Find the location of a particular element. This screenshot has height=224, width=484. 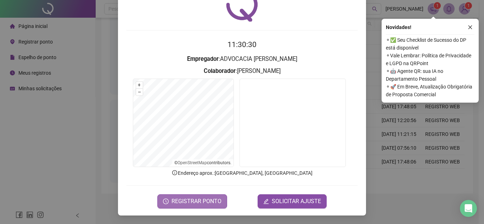

span: close is located at coordinates (470, 27).